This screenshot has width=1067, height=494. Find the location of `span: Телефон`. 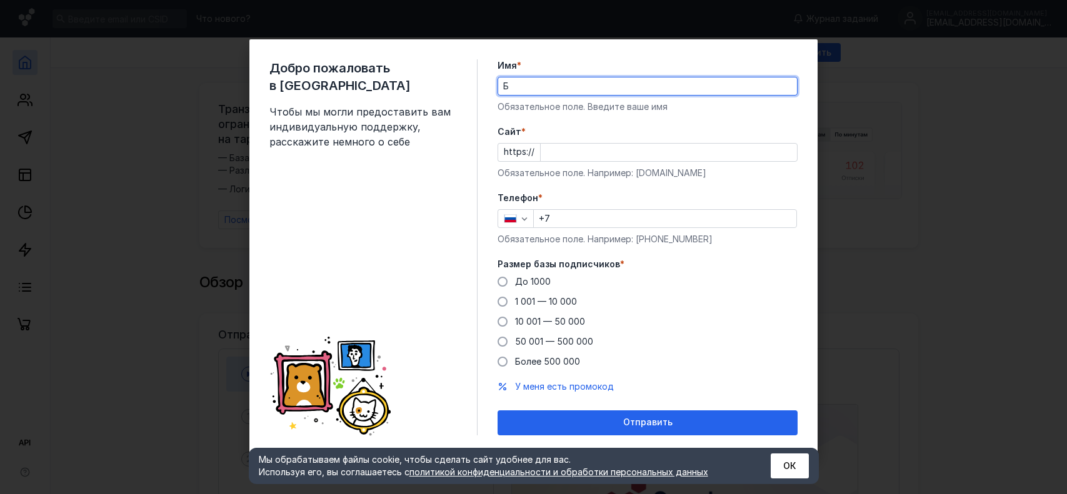

span: Телефон is located at coordinates (517, 198).